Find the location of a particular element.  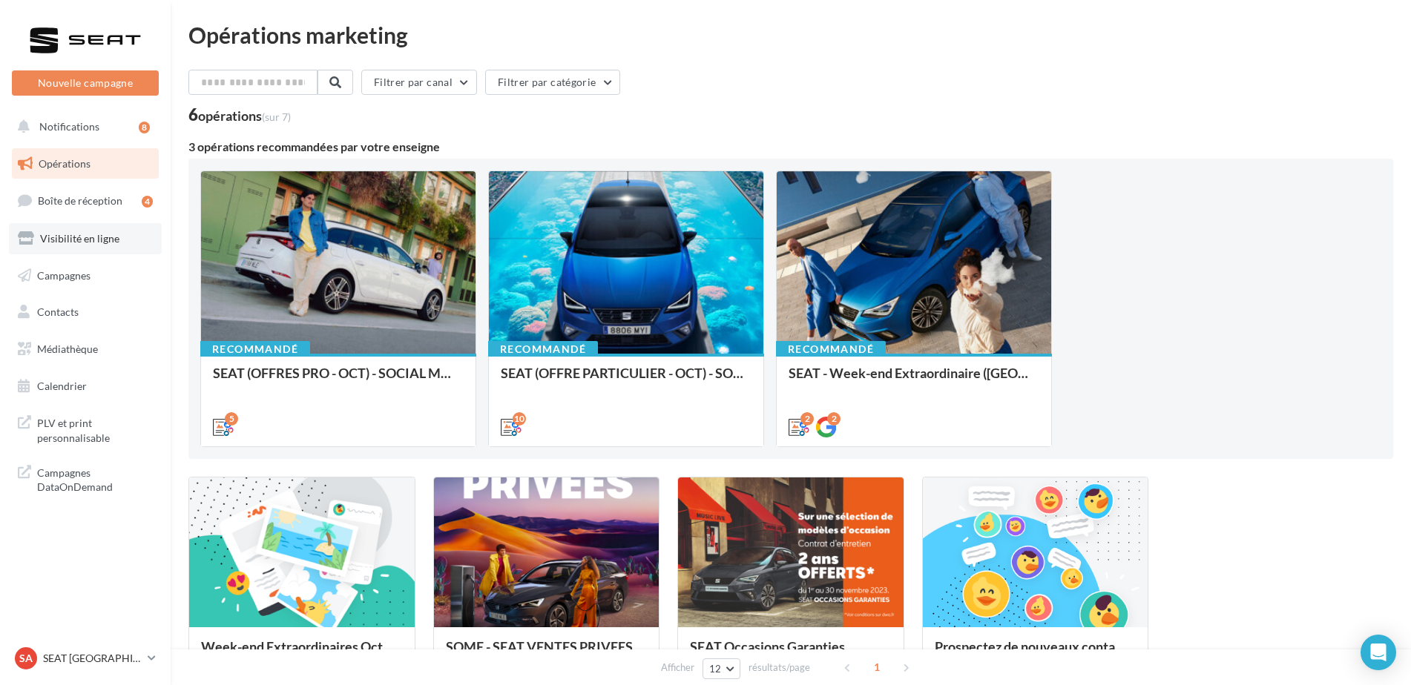

a: Visibilité en ligne is located at coordinates (85, 239).